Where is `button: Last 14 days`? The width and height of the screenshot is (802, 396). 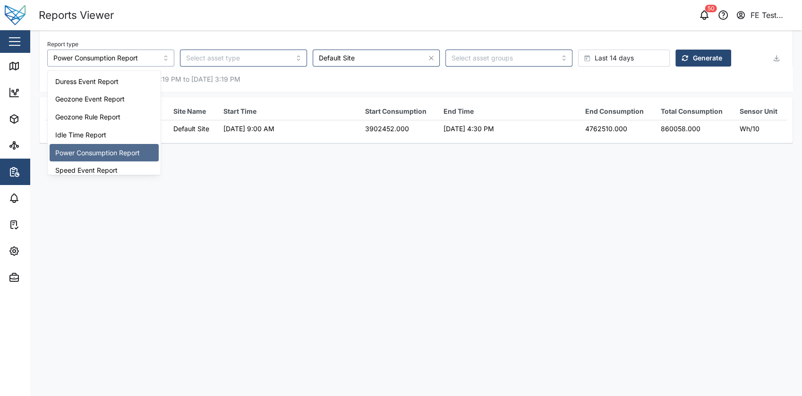 button: Last 14 days is located at coordinates (624, 58).